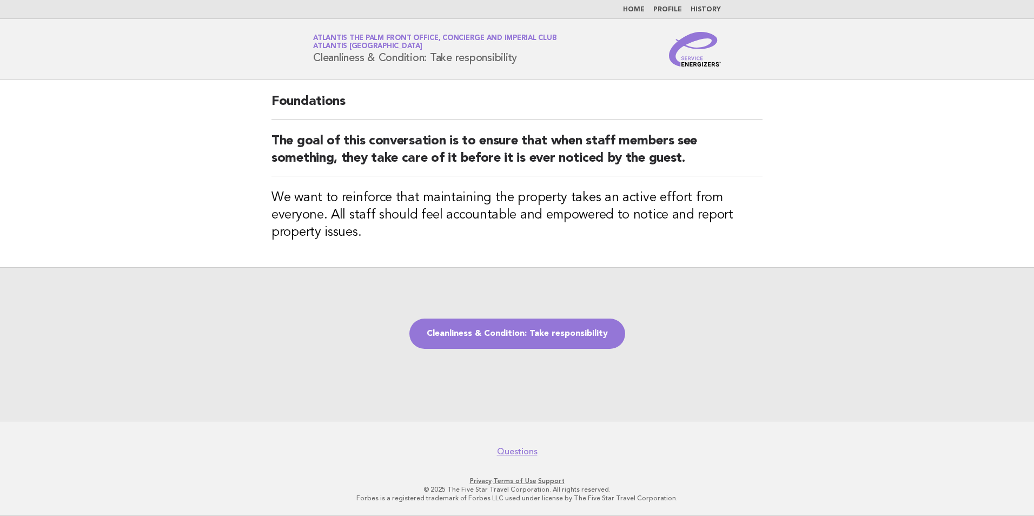 This screenshot has width=1034, height=516. I want to click on a: Terms of Use, so click(515, 481).